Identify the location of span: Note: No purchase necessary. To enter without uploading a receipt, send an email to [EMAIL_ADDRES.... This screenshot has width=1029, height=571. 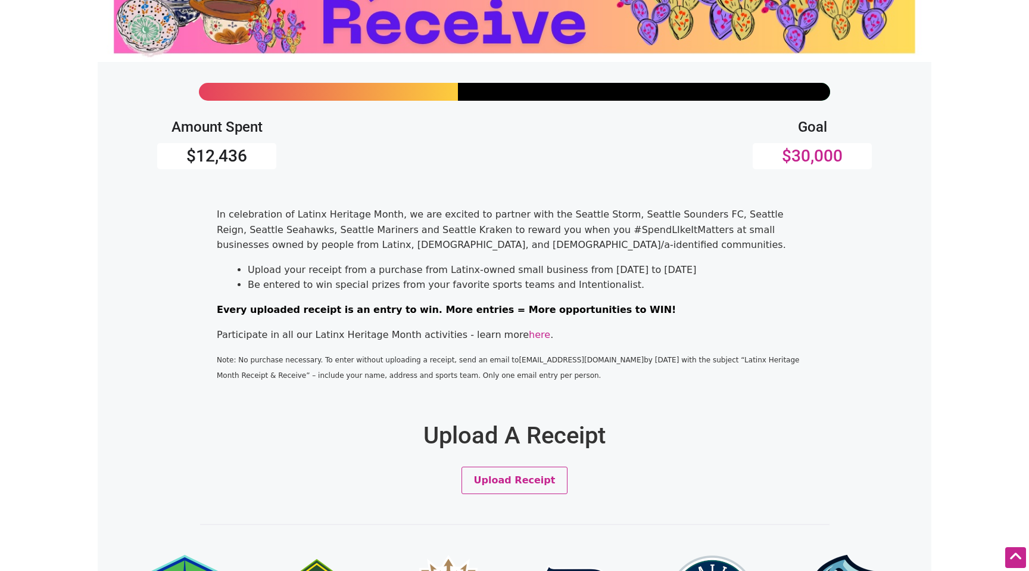
(508, 368).